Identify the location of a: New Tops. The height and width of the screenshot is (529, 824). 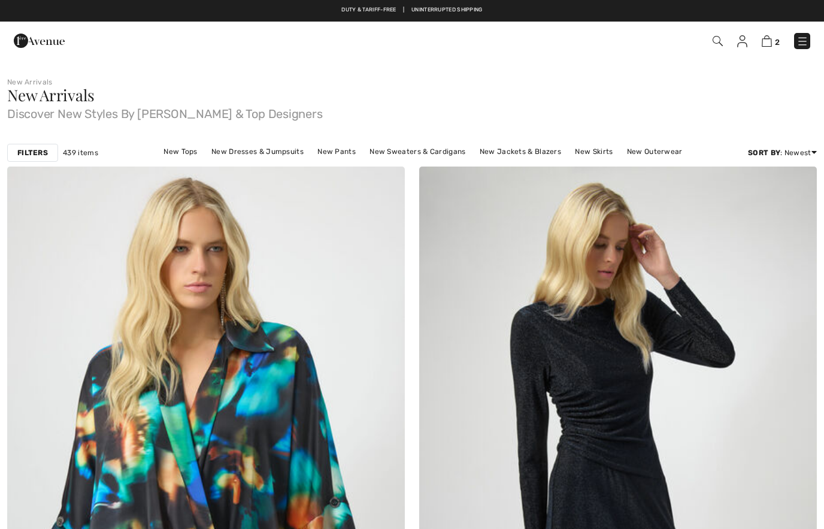
(180, 152).